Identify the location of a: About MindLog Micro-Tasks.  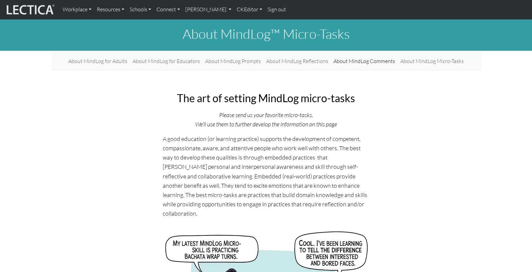
(432, 61).